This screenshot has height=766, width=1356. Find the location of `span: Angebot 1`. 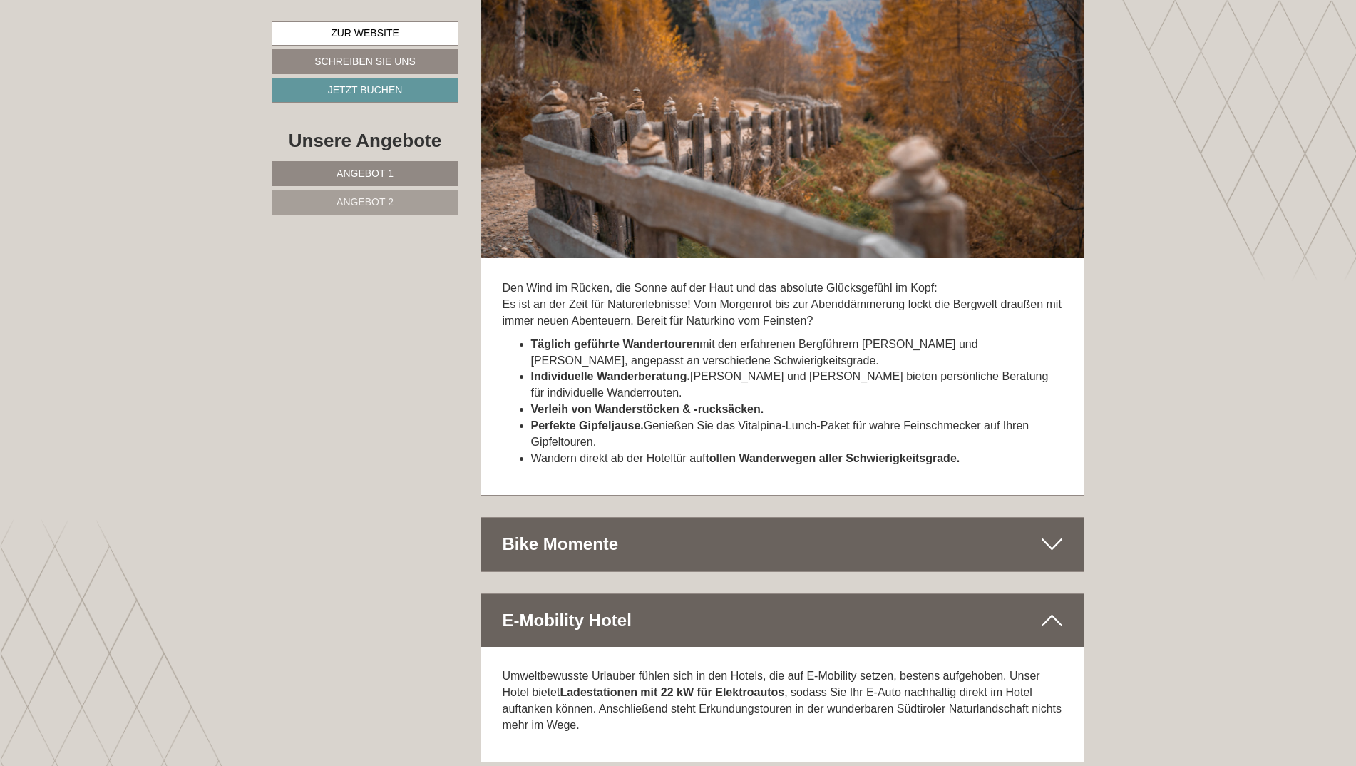

span: Angebot 1 is located at coordinates (365, 173).